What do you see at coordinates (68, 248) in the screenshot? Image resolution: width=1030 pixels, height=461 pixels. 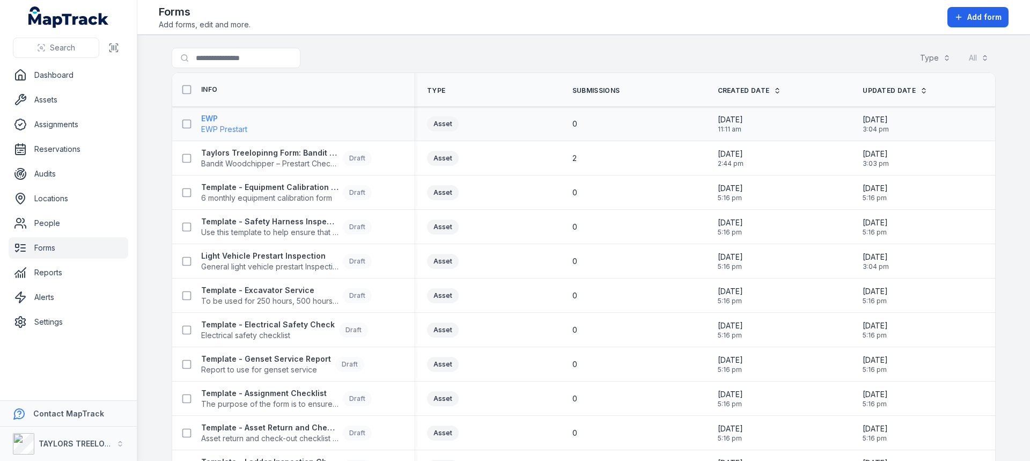 I see `a: Forms` at bounding box center [68, 248].